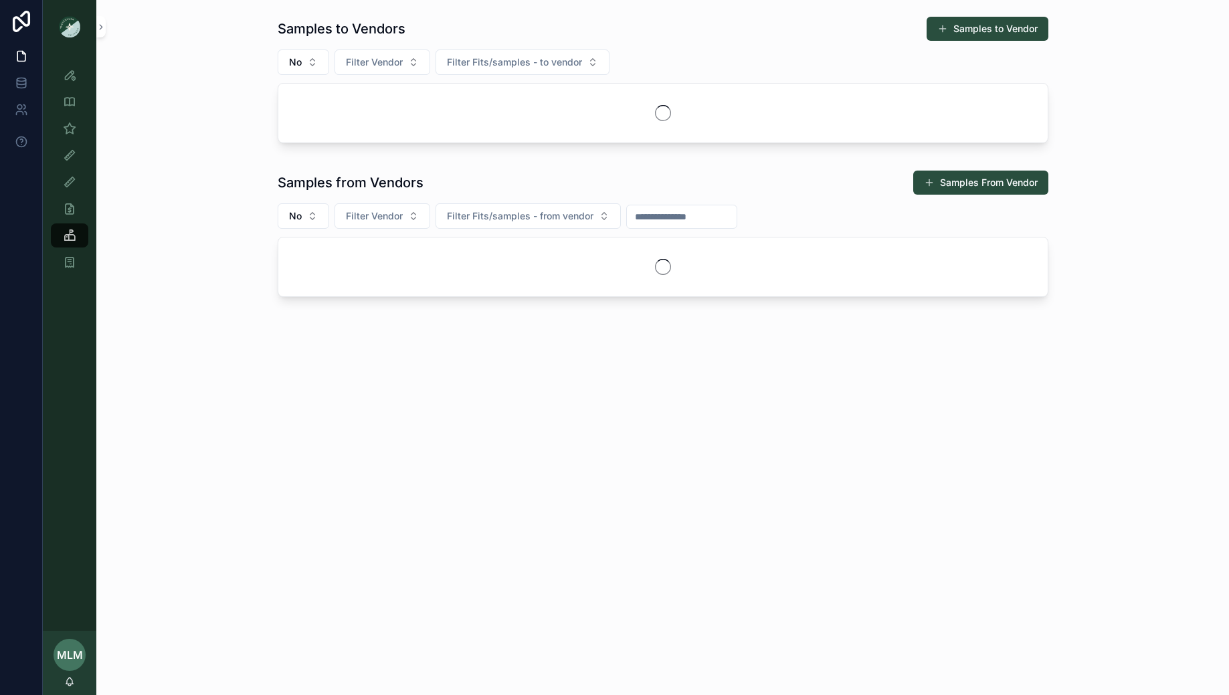 Image resolution: width=1229 pixels, height=695 pixels. What do you see at coordinates (520, 216) in the screenshot?
I see `span: Filter Fits/samples - from vendor` at bounding box center [520, 216].